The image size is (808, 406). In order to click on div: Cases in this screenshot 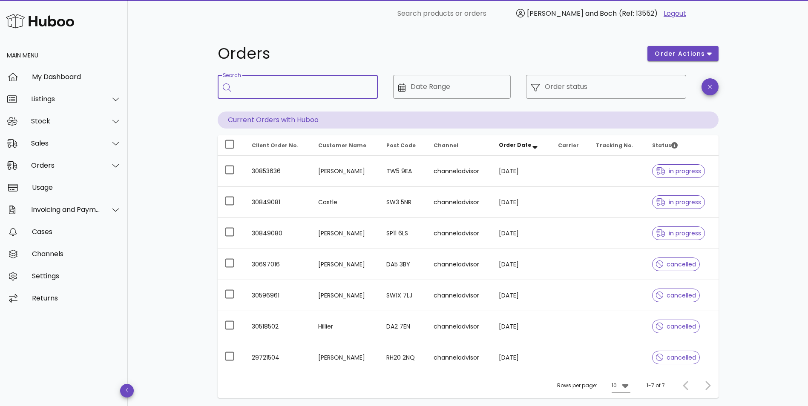, I will do `click(76, 232)`.